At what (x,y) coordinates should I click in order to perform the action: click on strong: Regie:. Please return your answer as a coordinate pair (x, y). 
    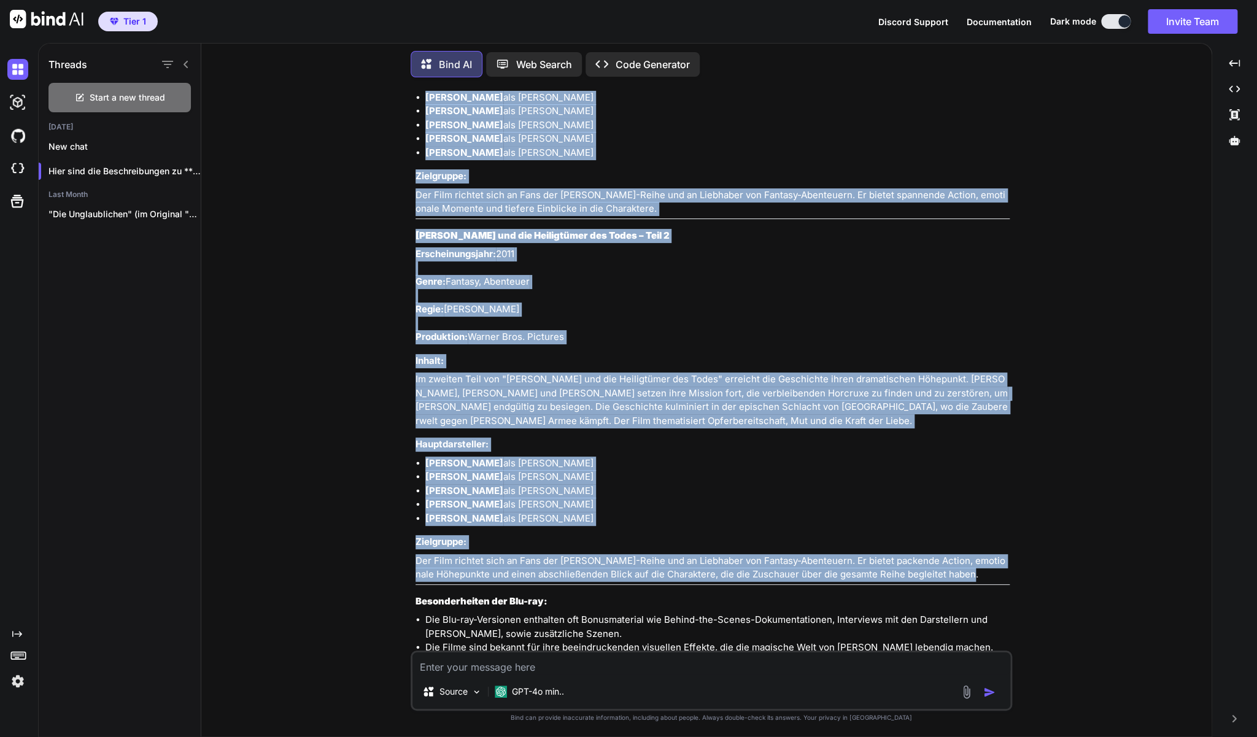
    Looking at the image, I should click on (429, 309).